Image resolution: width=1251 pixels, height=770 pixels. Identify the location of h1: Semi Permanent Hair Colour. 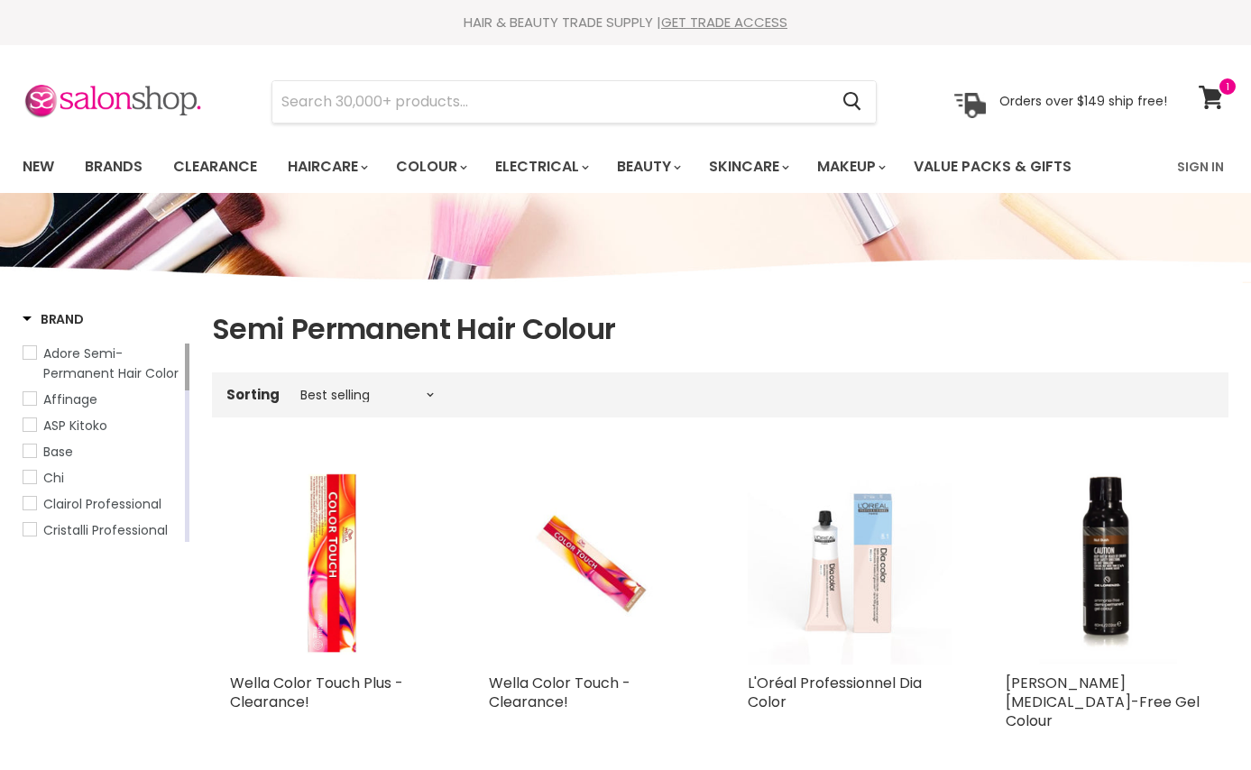
(720, 329).